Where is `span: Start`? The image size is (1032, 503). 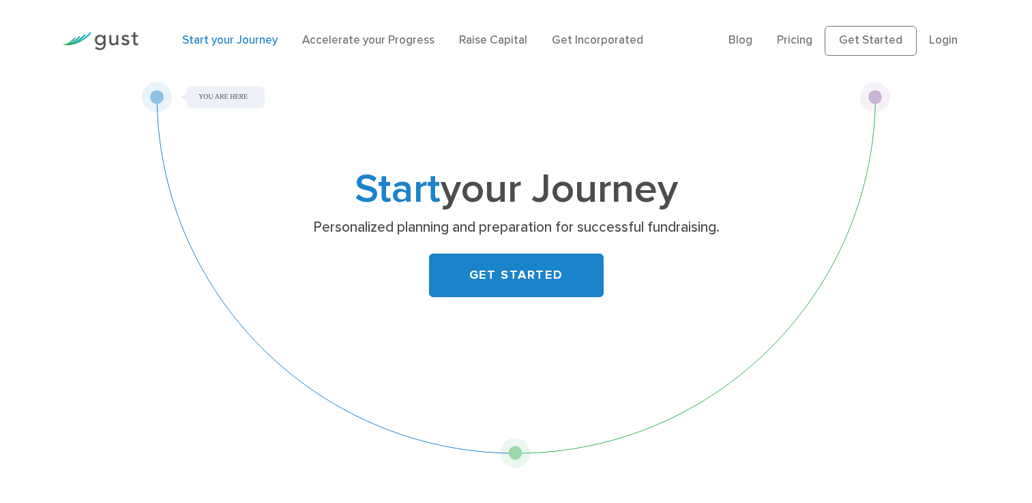 span: Start is located at coordinates (398, 189).